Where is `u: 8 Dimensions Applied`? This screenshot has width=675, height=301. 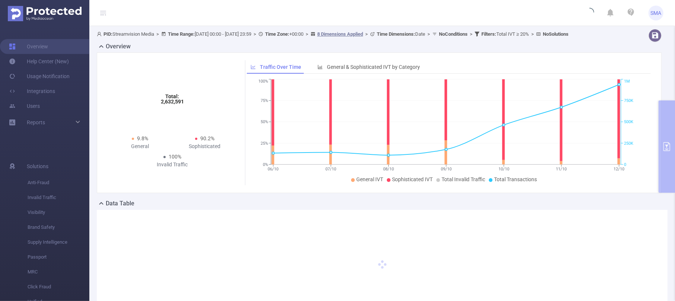
u: 8 Dimensions Applied is located at coordinates (340, 34).